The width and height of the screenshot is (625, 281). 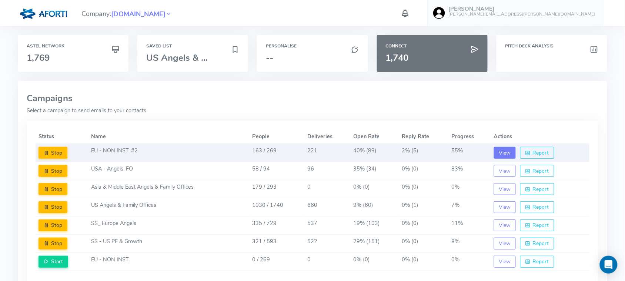 I want to click on span: 1,769, so click(x=38, y=58).